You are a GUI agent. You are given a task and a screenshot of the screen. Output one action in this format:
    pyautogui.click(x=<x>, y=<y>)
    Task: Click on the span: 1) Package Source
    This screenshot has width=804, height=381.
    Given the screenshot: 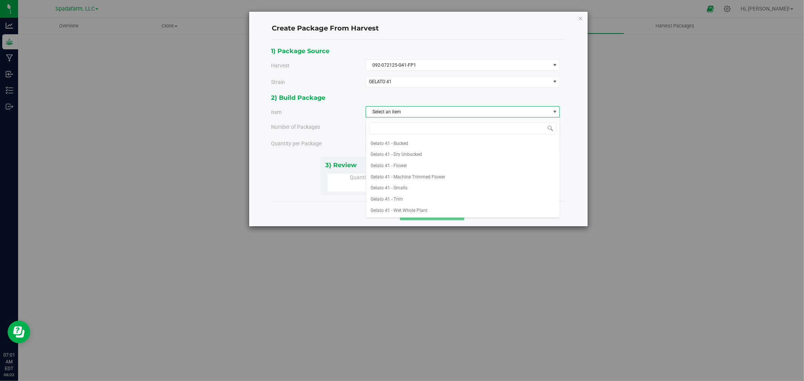 What is the action you would take?
    pyautogui.click(x=300, y=51)
    